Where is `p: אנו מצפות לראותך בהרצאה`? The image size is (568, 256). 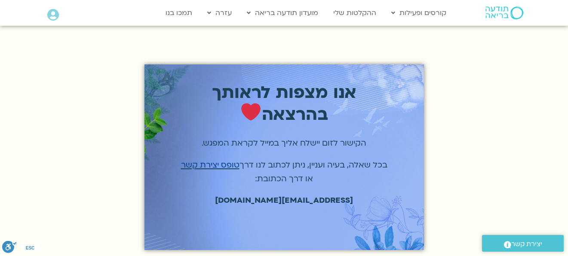 p: אנו מצפות לראותך בהרצאה is located at coordinates (284, 104).